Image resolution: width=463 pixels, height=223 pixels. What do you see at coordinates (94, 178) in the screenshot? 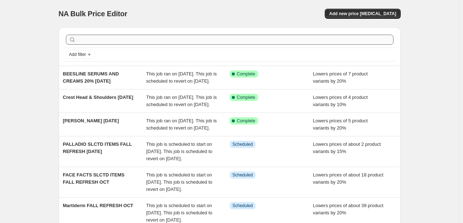
I see `span: FACE FACTS SLCTD ITEMS FALL REFRESH OCT` at bounding box center [94, 178].